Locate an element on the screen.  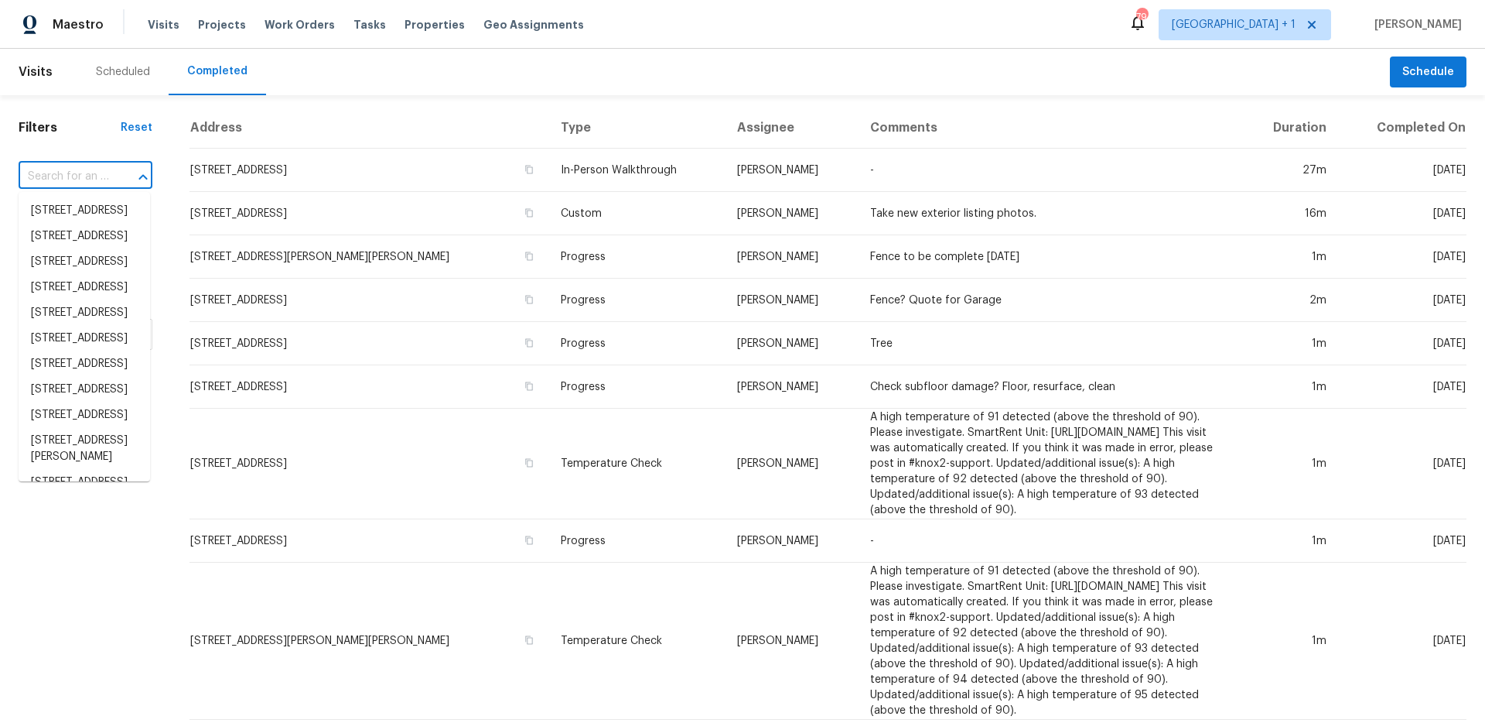
div: Scheduled is located at coordinates (123, 72).